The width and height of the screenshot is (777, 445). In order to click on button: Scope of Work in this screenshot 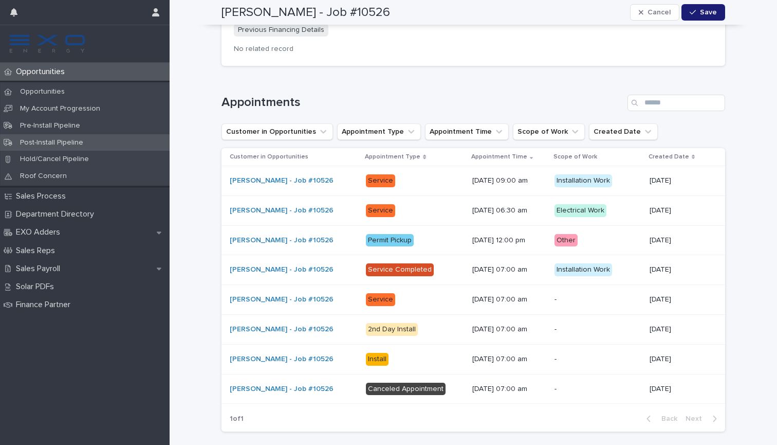, I will do `click(549, 132)`.